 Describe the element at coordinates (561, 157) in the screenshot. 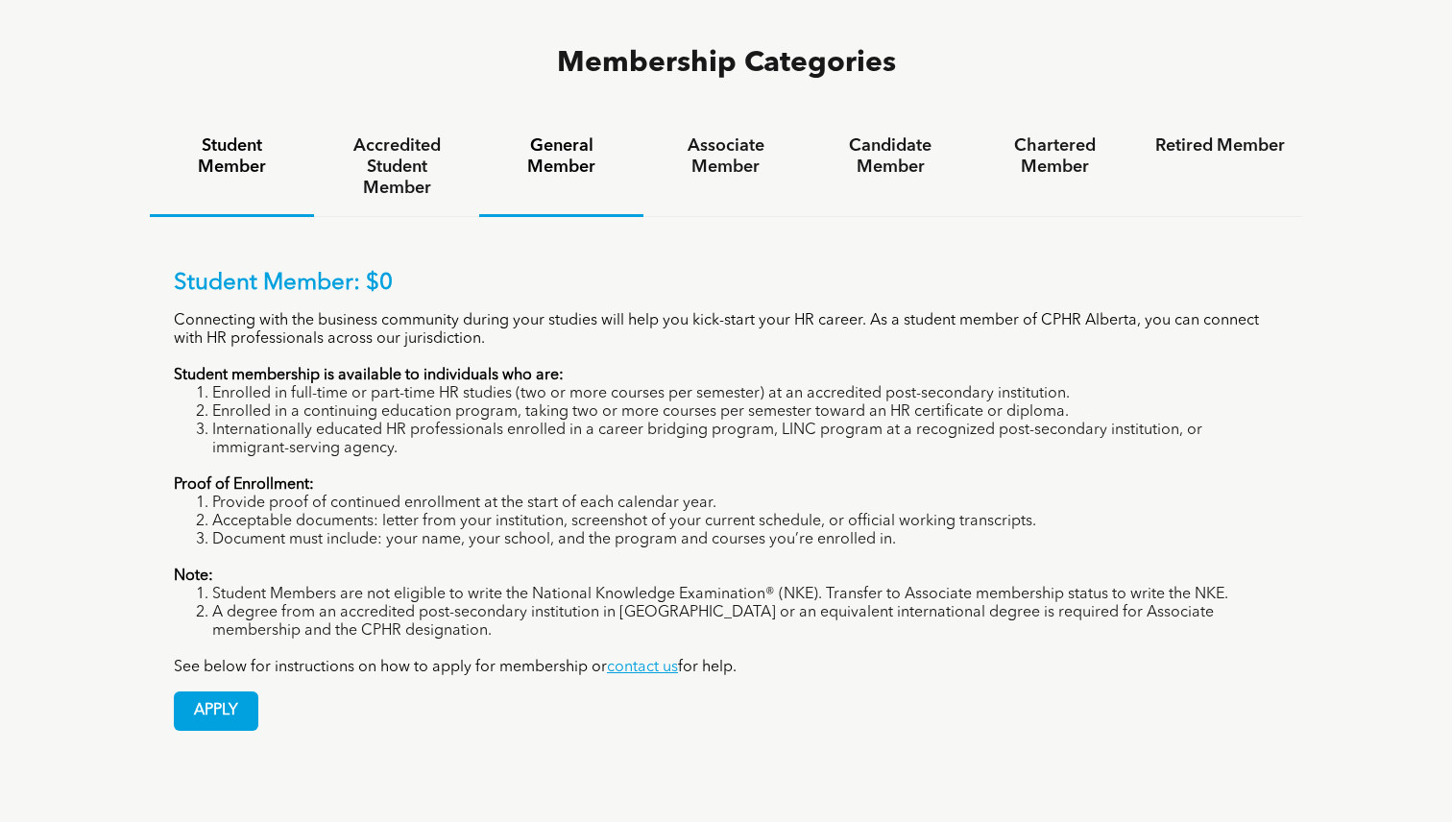

I see `h4: General Member` at that location.